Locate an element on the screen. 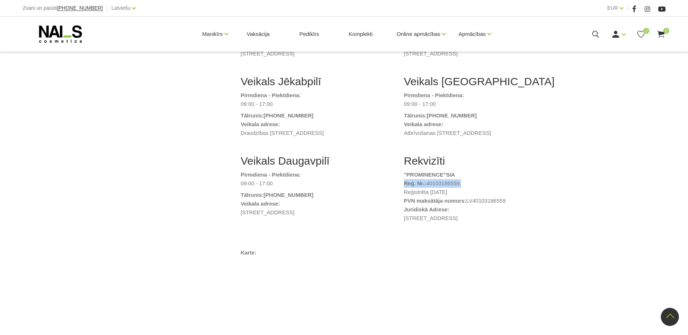 The image size is (688, 335). a: Manikīrs is located at coordinates (213, 34).